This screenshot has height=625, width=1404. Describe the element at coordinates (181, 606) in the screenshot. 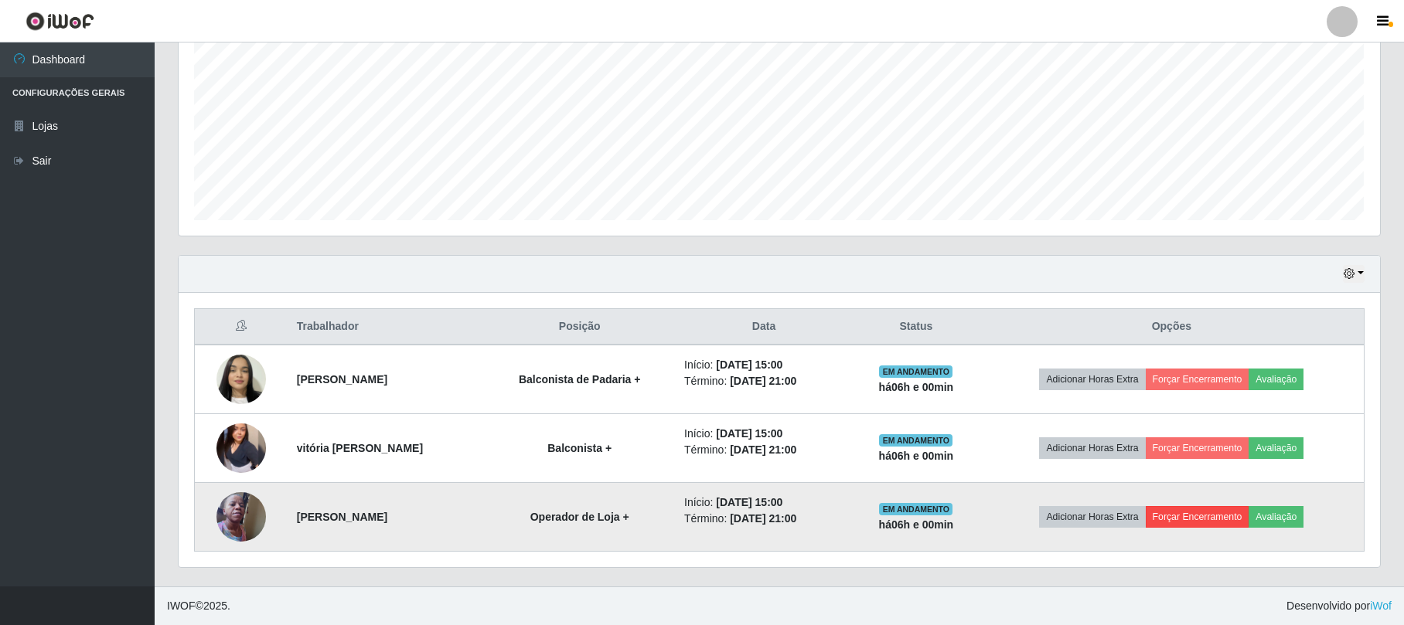

I see `span: IWOF` at that location.